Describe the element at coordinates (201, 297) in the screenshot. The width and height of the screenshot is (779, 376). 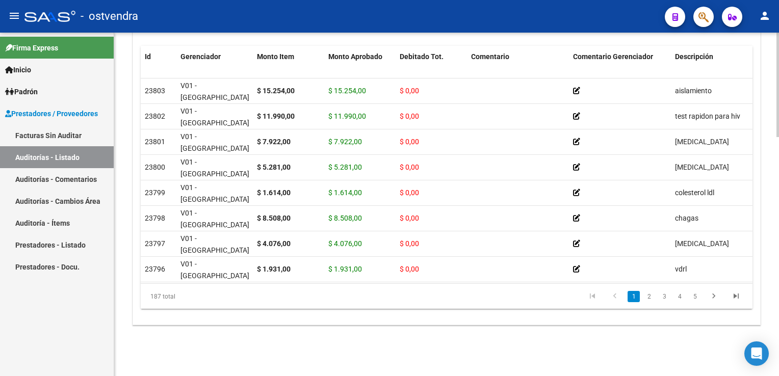
I see `div: 187 total` at that location.